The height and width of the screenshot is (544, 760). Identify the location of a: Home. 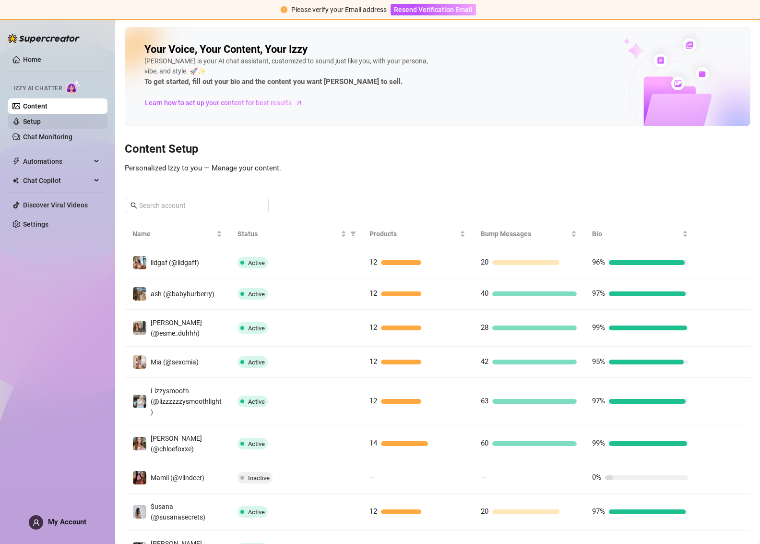
(32, 60).